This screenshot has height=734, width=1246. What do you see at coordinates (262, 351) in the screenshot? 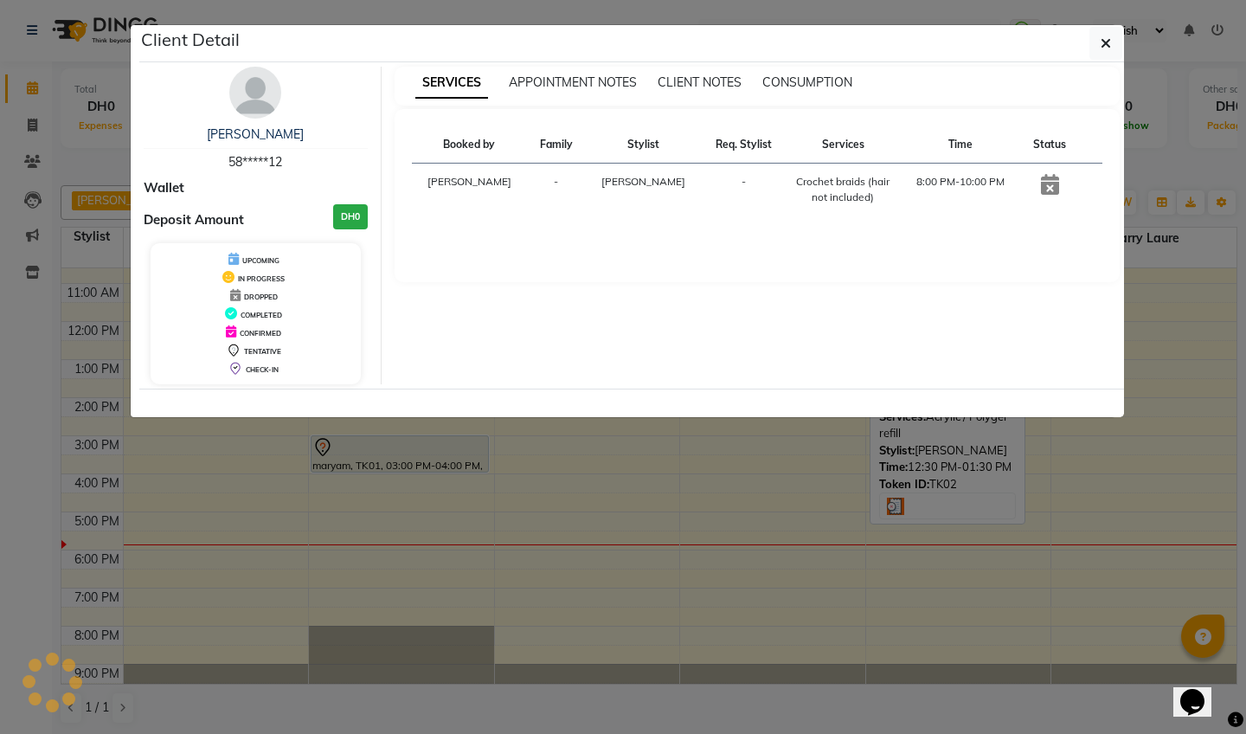
I see `span: TENTATIVE` at bounding box center [262, 351].